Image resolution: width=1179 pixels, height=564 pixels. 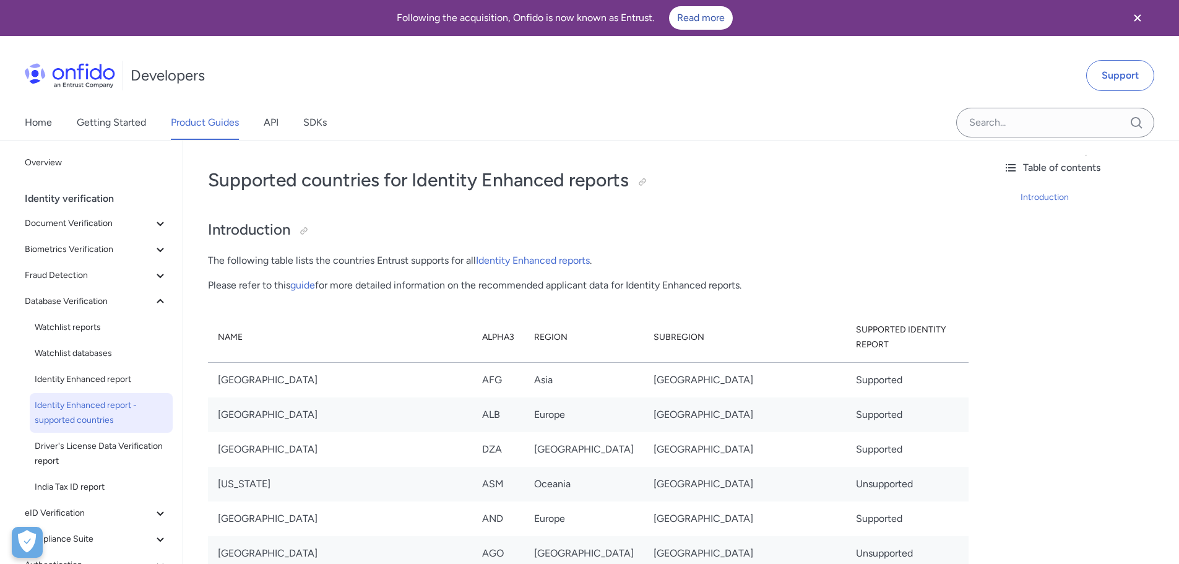 What do you see at coordinates (101, 379) in the screenshot?
I see `span: Identity Enhanced report` at bounding box center [101, 379].